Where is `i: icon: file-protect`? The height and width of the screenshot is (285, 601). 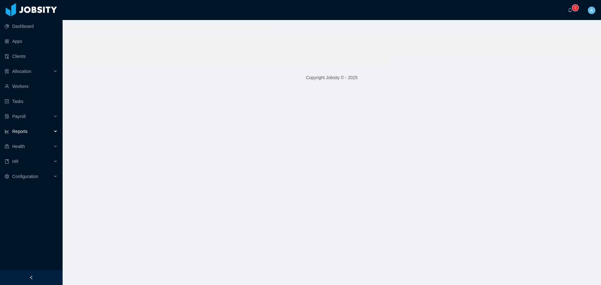 i: icon: file-protect is located at coordinates (7, 116).